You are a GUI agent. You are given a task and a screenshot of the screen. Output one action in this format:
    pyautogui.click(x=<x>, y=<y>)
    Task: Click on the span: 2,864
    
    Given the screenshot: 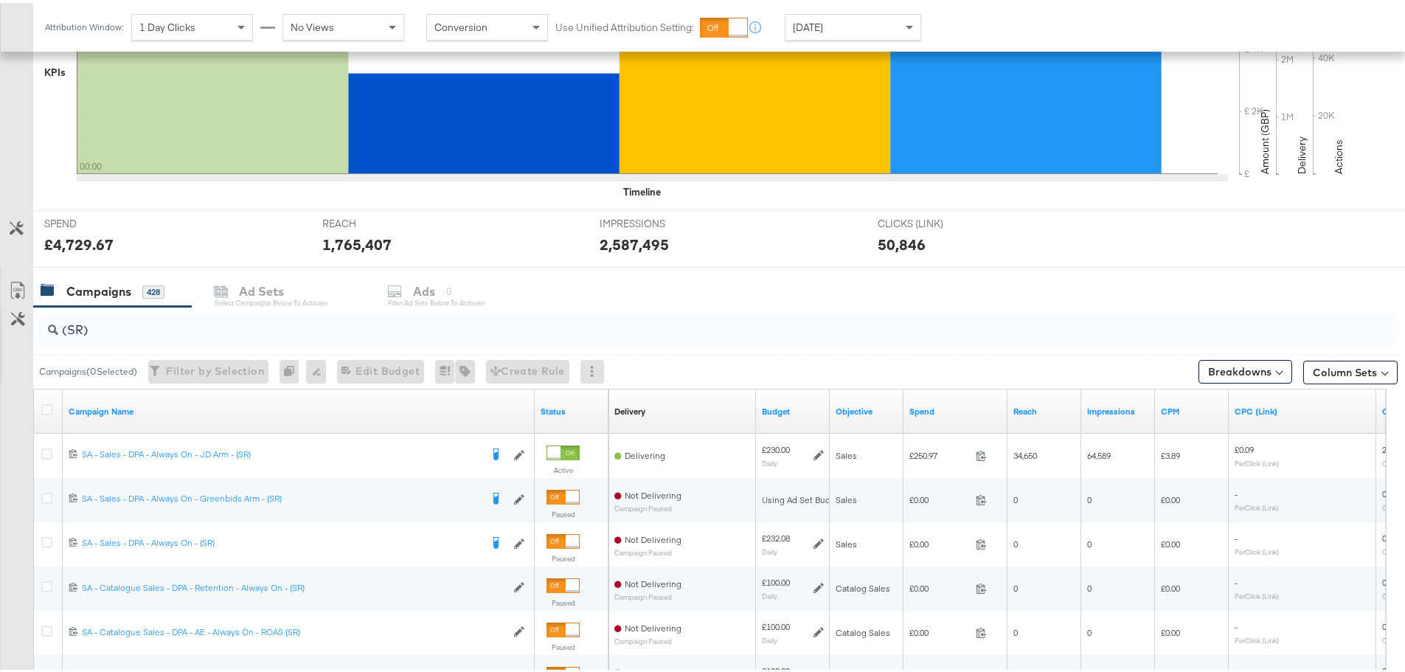 What is the action you would take?
    pyautogui.click(x=1391, y=446)
    